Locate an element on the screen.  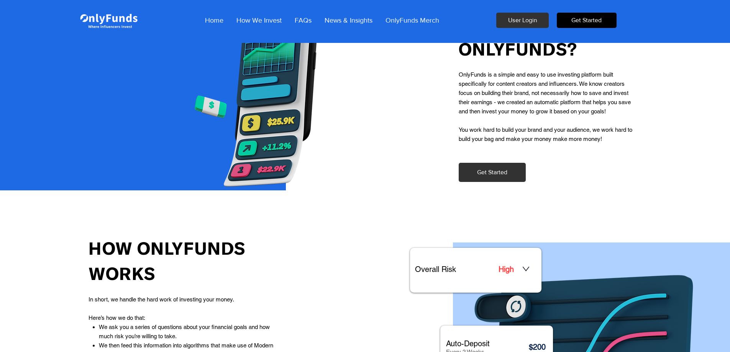
span: User Login is located at coordinates (522, 20).